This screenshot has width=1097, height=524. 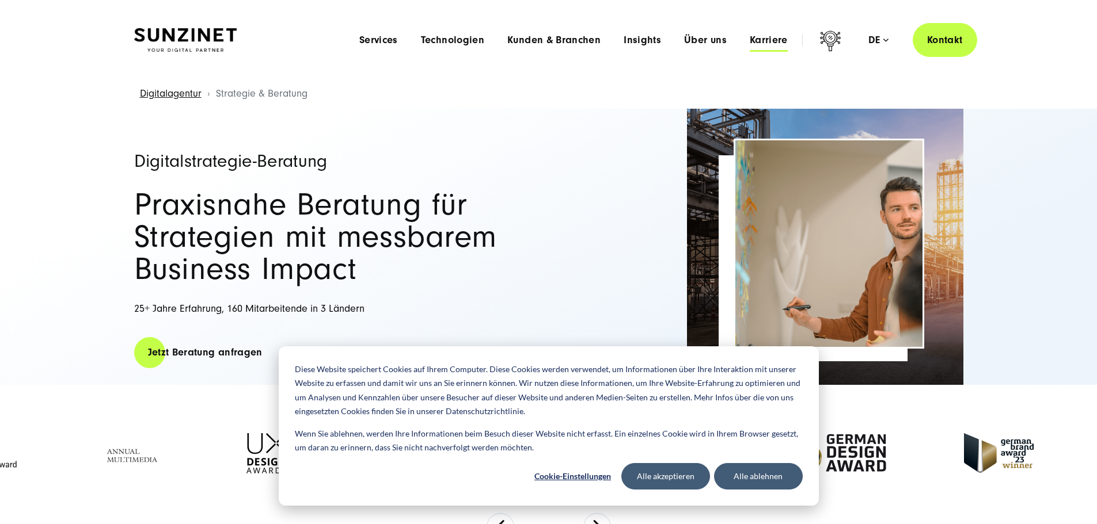 What do you see at coordinates (549, 426) in the screenshot?
I see `div: Cookie banner` at bounding box center [549, 426].